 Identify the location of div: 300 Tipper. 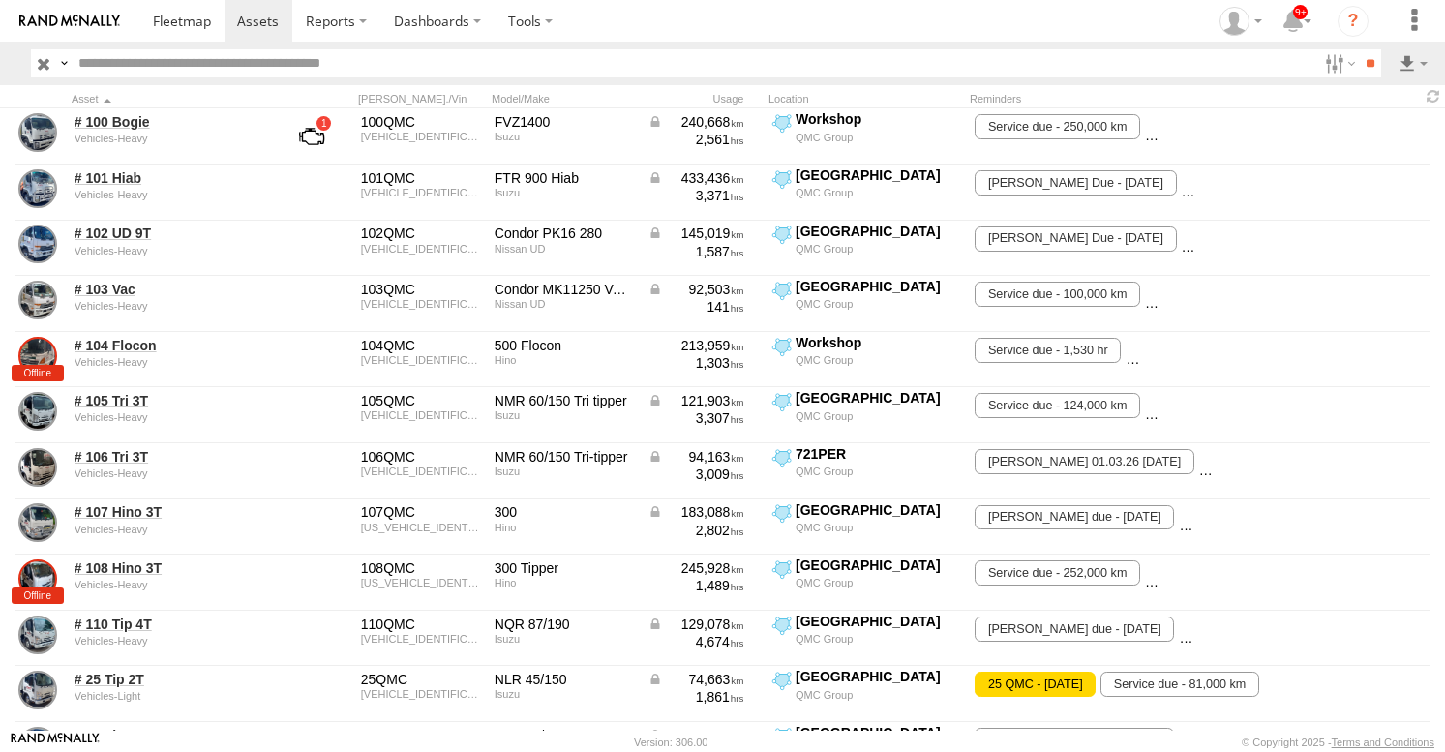
(564, 568).